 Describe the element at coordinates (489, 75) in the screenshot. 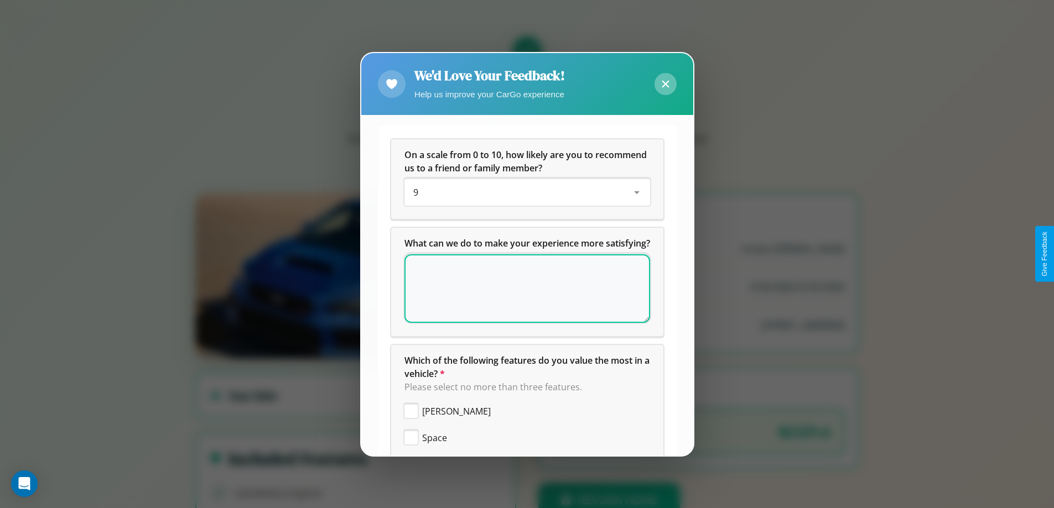

I see `h2: We'd Love Your Feedback!` at that location.